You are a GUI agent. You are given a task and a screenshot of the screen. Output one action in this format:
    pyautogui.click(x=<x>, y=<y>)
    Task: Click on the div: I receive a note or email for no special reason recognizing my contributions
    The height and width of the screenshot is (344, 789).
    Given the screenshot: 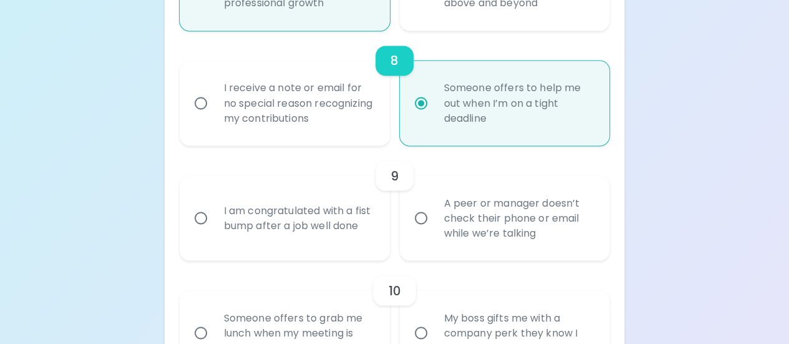 What is the action you would take?
    pyautogui.click(x=298, y=103)
    